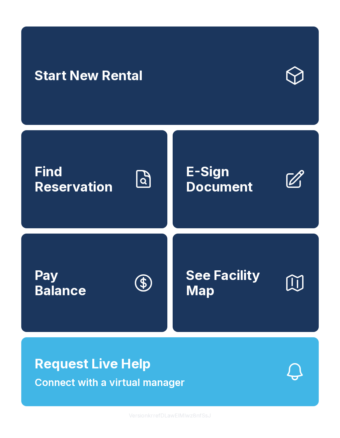  I want to click on span: Start New Rental, so click(88, 76).